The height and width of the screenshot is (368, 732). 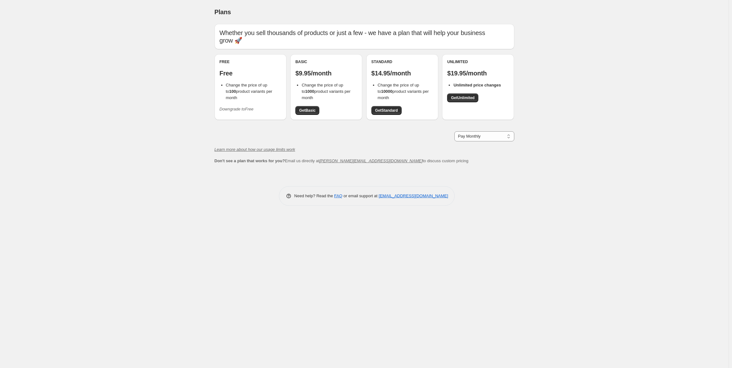 What do you see at coordinates (478, 62) in the screenshot?
I see `div: Unlimited` at bounding box center [478, 62].